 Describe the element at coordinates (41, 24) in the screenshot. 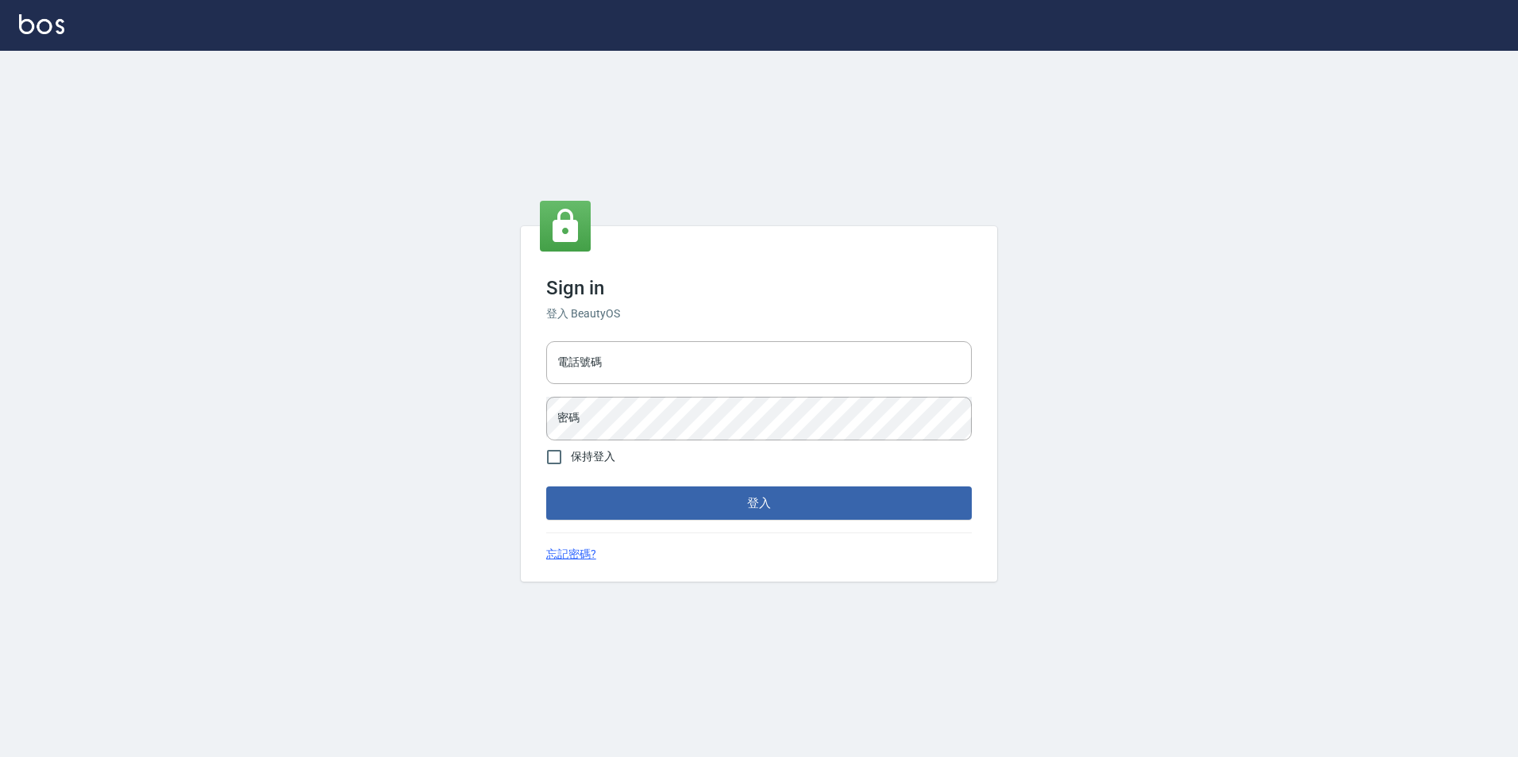

I see `img: Logo` at that location.